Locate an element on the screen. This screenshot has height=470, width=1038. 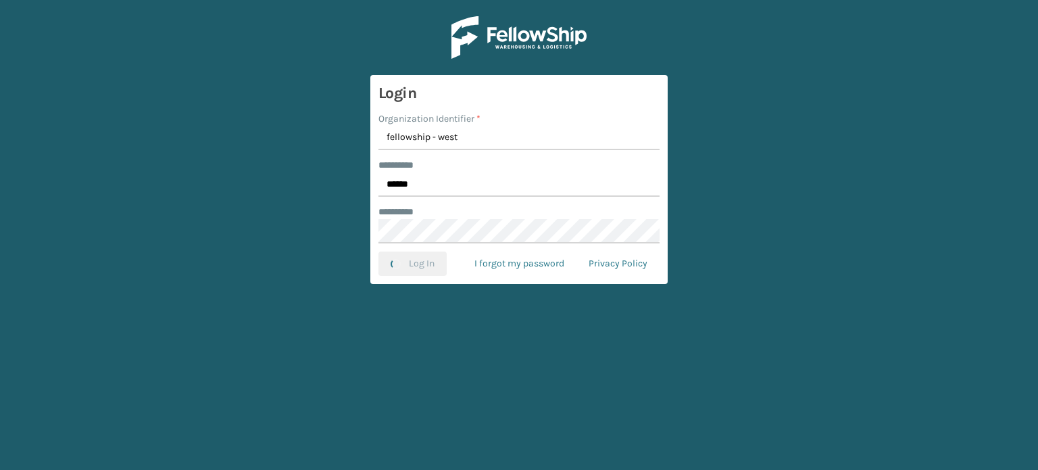
a: Privacy Policy is located at coordinates (618, 264).